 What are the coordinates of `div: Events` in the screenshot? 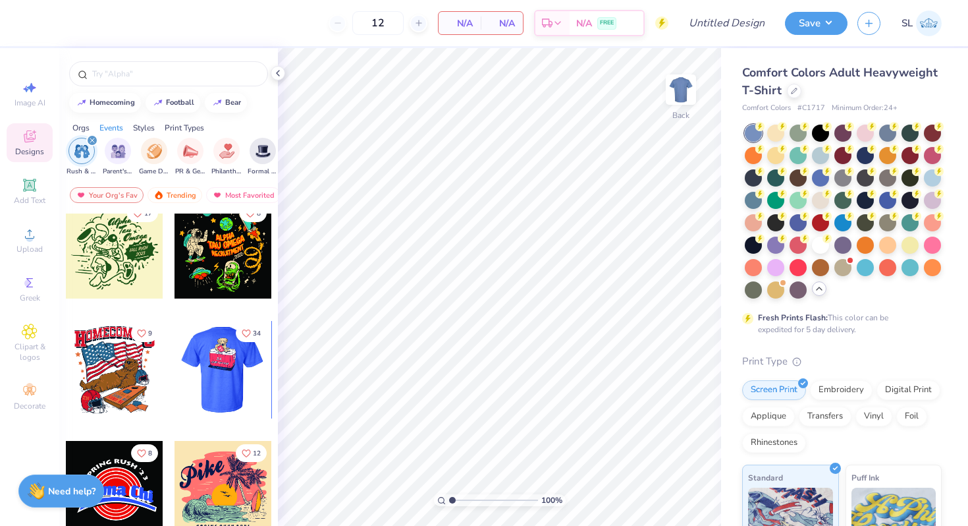 It's located at (111, 128).